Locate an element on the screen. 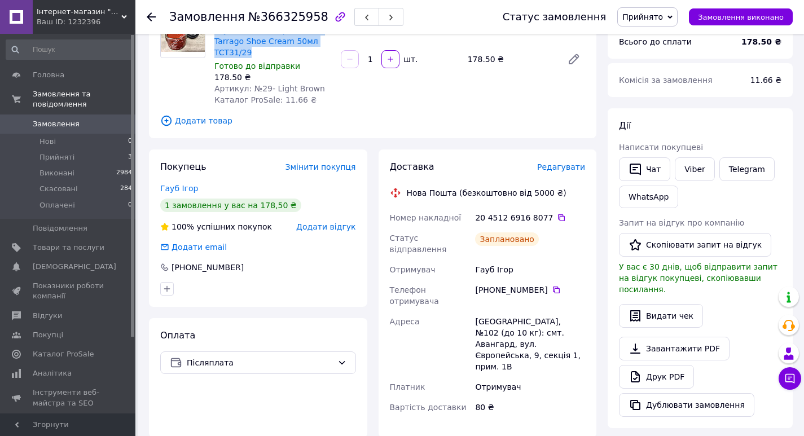 The height and width of the screenshot is (436, 804). span: Вартість доставки is located at coordinates (428, 407).